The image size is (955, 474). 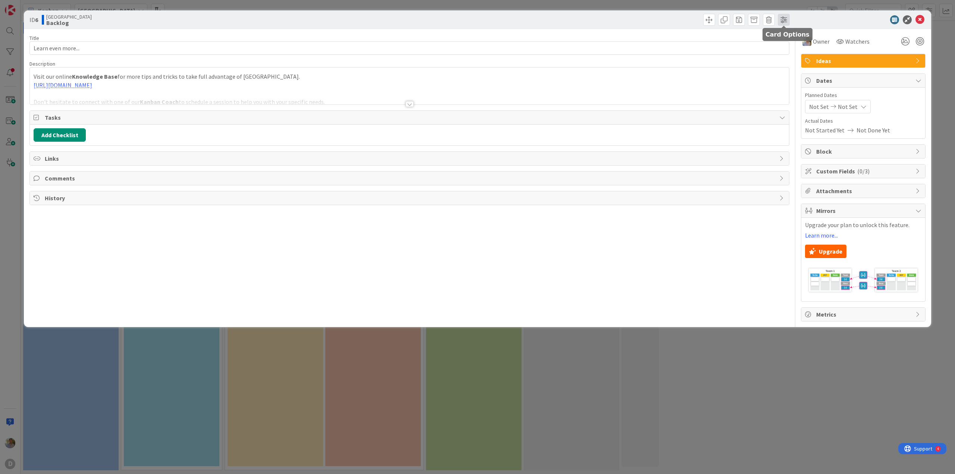 What do you see at coordinates (34, 20) in the screenshot?
I see `span: ID` at bounding box center [34, 20].